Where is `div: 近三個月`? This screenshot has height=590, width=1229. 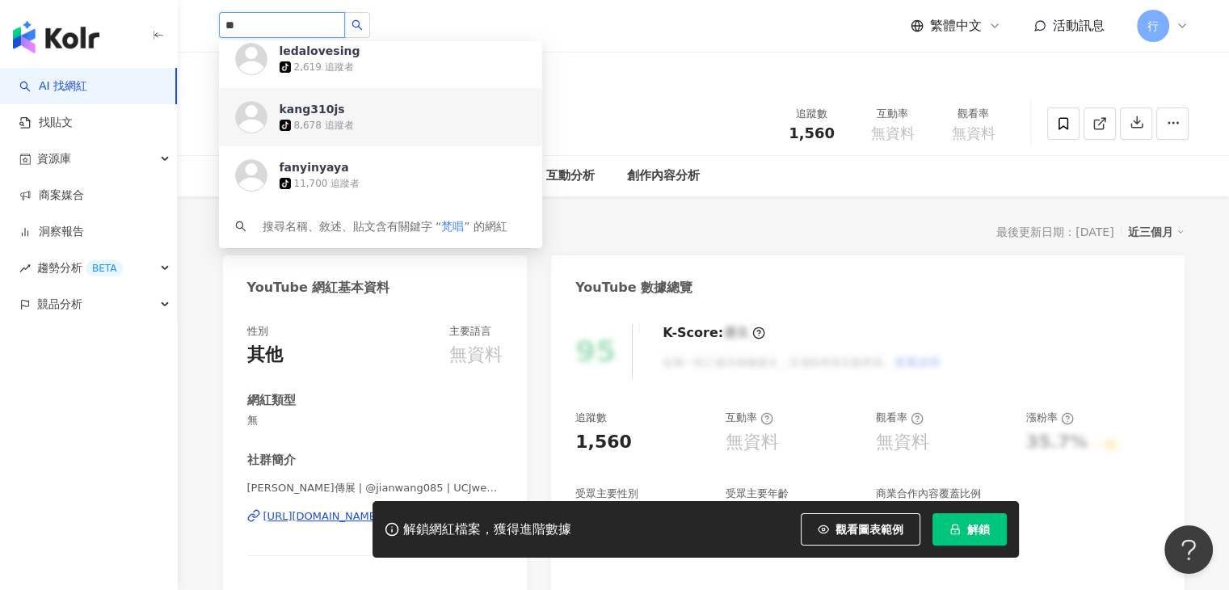
div: 近三個月 is located at coordinates (1156, 232).